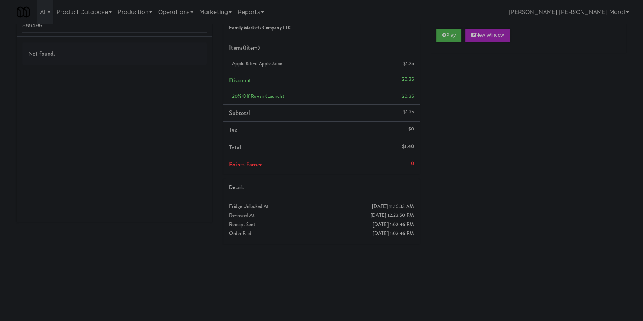  Describe the element at coordinates (233, 130) in the screenshot. I see `span: Tax` at that location.